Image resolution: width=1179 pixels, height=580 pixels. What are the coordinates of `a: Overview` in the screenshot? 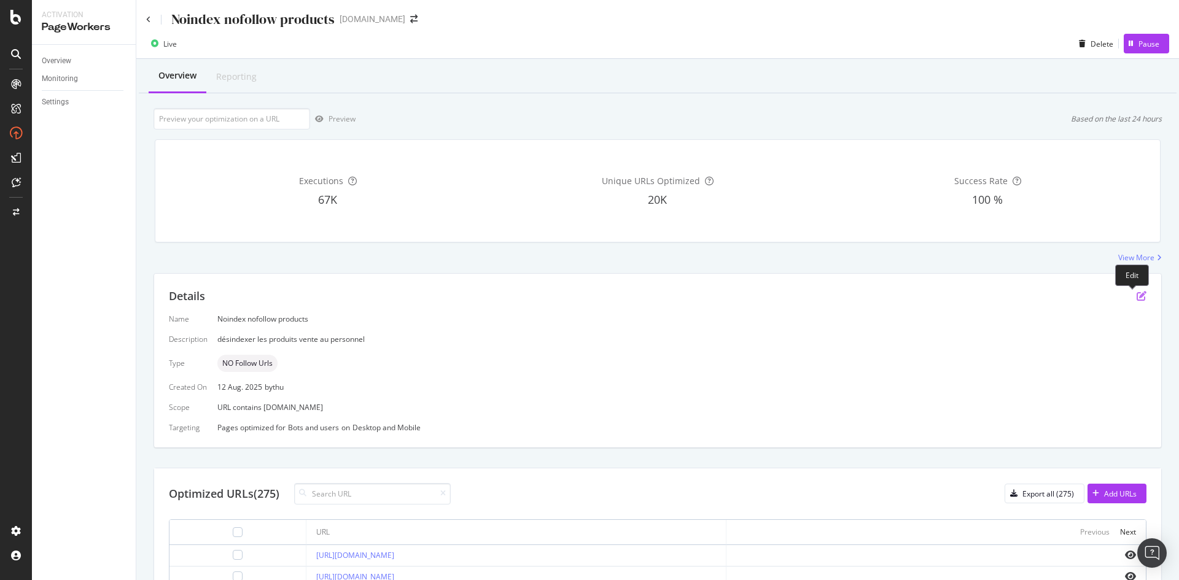 It's located at (84, 61).